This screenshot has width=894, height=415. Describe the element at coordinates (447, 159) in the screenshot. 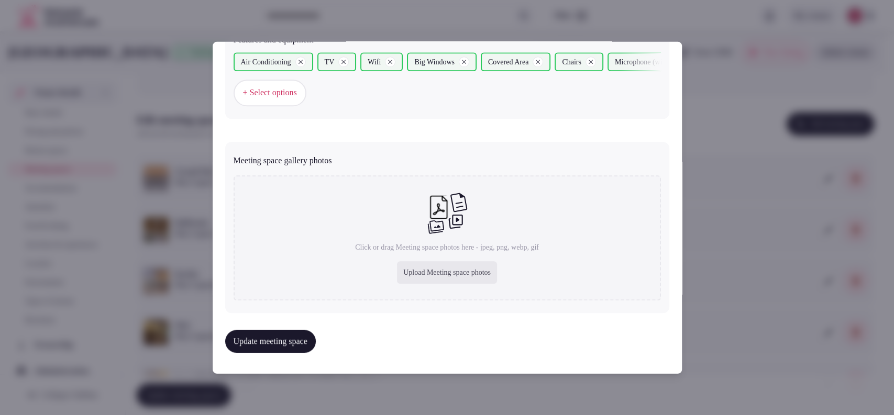

I see `div: Meeting space gallery photos` at that location.